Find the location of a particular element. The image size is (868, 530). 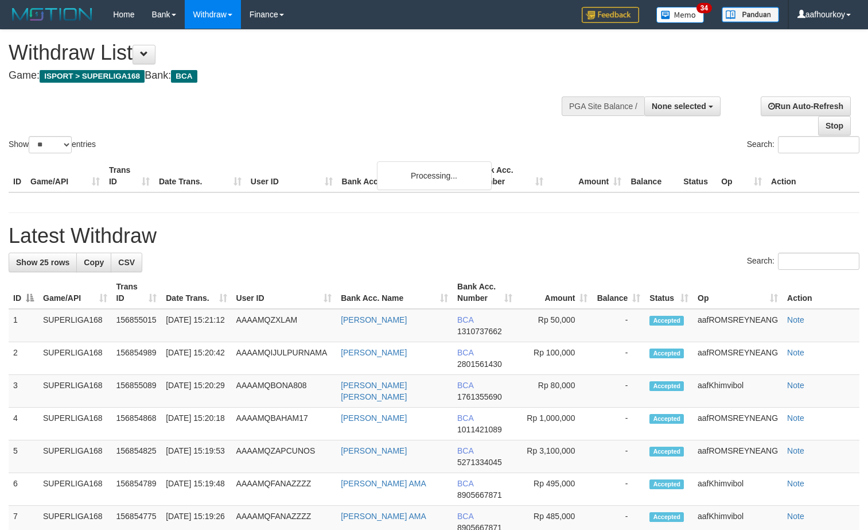

img: panduan.png is located at coordinates (751, 14).